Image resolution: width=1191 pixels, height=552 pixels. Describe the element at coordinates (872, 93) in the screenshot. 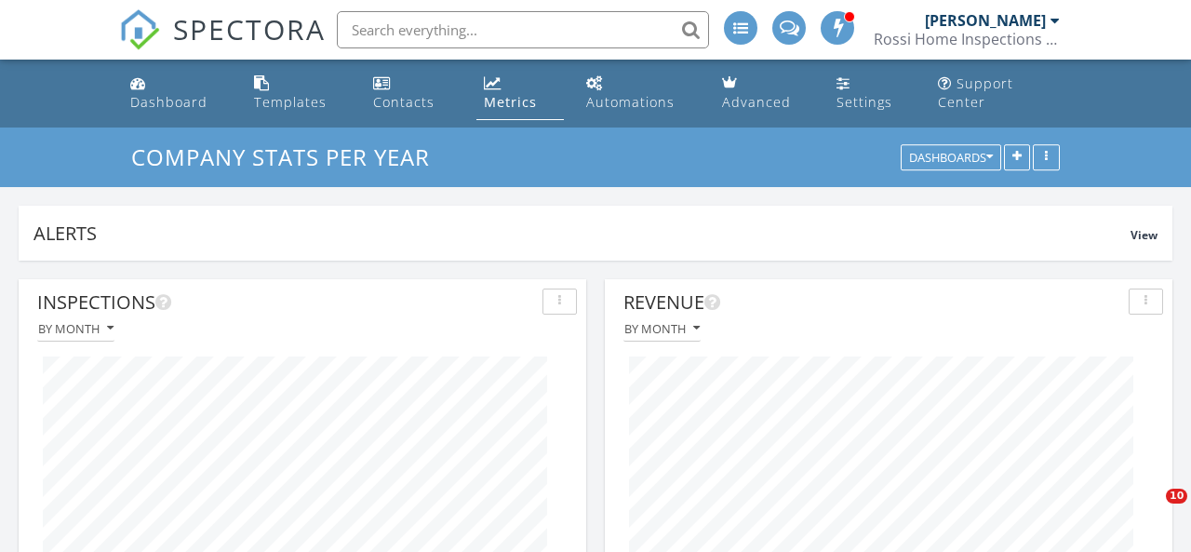

I see `a: Settings` at that location.